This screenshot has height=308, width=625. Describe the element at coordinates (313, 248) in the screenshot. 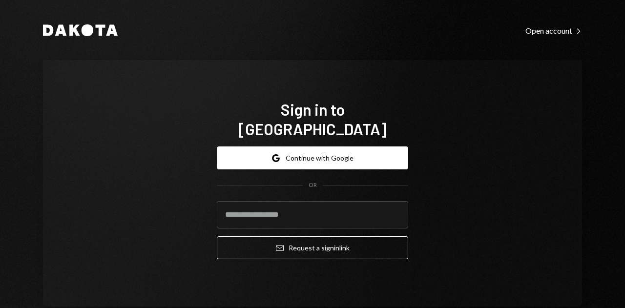

I see `button: Request a signinlink` at that location.